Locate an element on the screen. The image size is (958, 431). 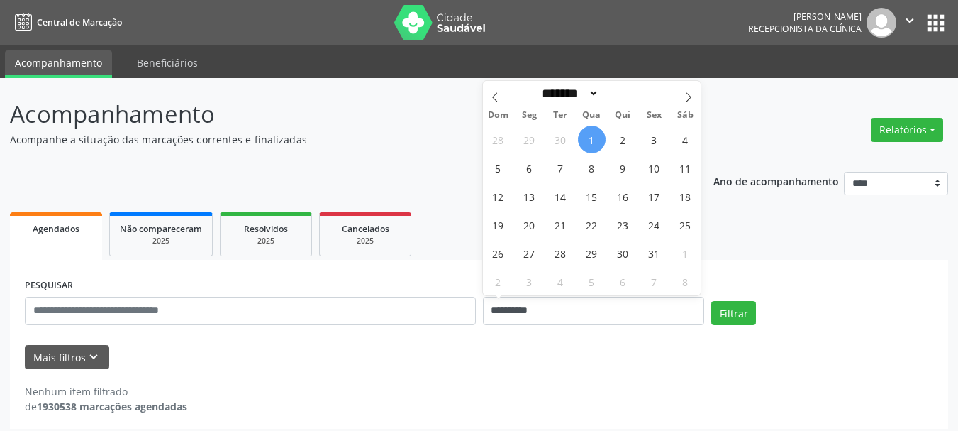
span: Novembro 7, 2025 is located at coordinates (654, 281).